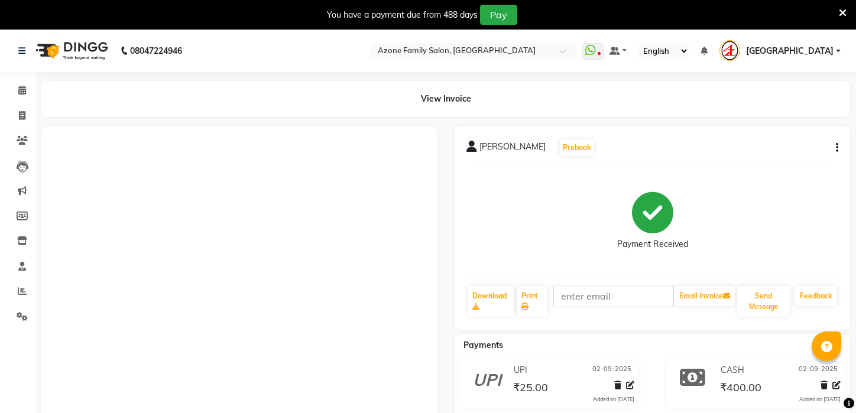  What do you see at coordinates (483, 345) in the screenshot?
I see `span: Payments` at bounding box center [483, 345].